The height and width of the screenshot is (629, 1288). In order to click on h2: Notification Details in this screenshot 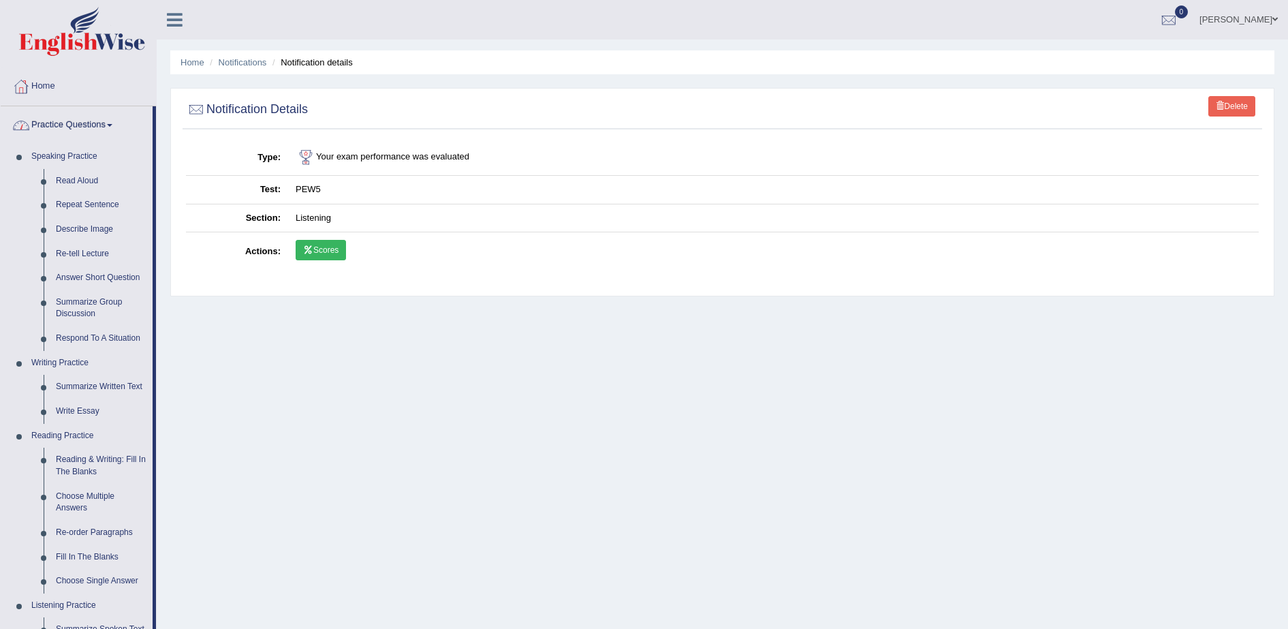, I will do `click(247, 110)`.